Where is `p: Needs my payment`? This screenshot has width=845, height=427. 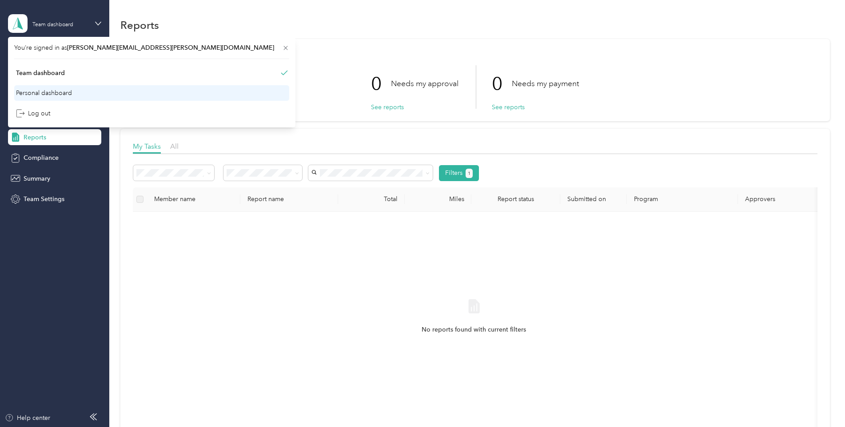 p: Needs my payment is located at coordinates (545, 84).